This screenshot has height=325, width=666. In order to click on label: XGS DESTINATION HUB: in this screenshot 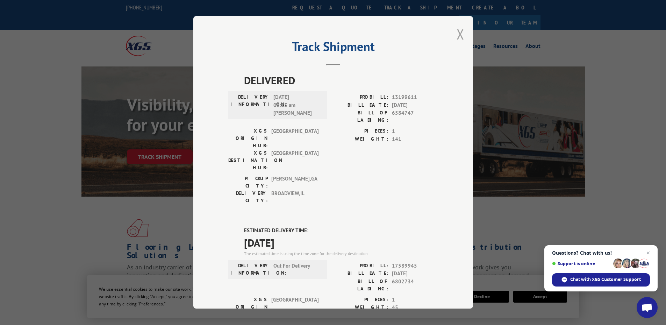, I will do `click(248, 160)`.